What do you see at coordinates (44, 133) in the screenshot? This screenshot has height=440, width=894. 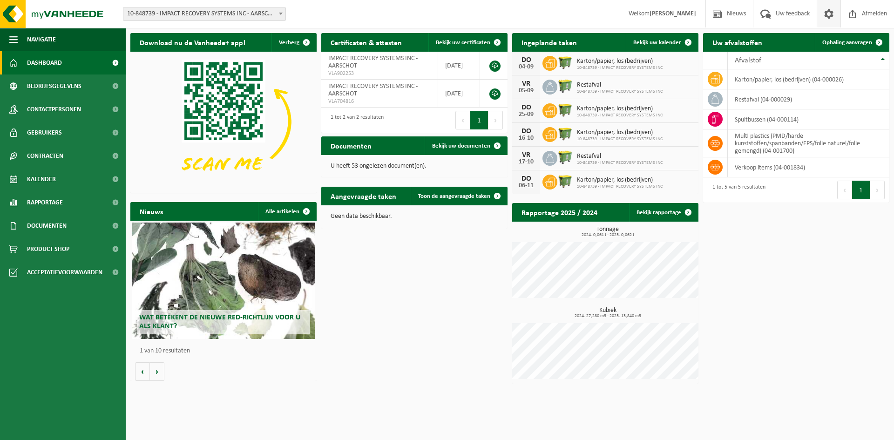 I see `span: Gebruikers` at bounding box center [44, 133].